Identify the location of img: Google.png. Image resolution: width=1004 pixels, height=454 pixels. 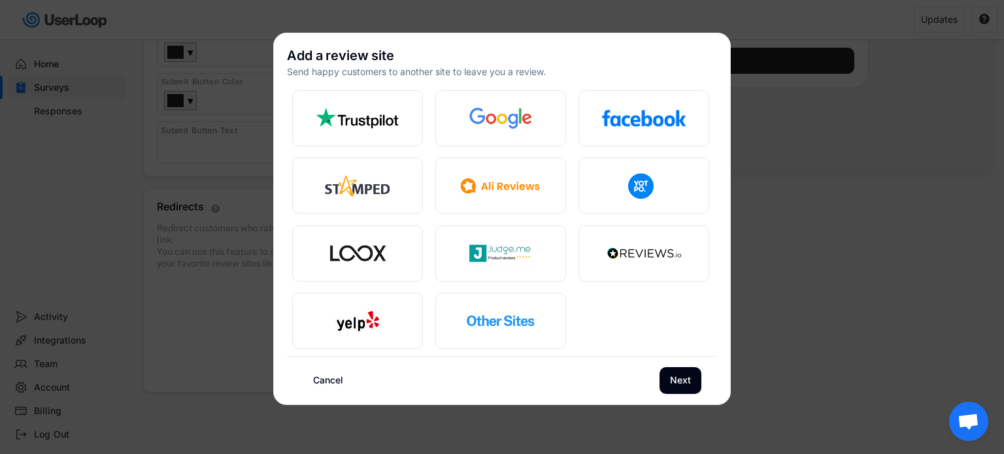
(501, 118).